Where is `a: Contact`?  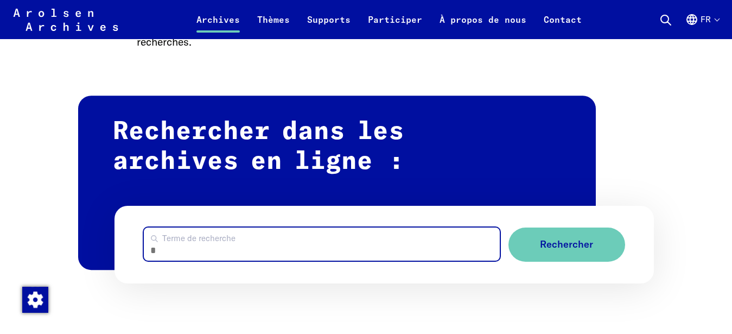 a: Contact is located at coordinates (563, 26).